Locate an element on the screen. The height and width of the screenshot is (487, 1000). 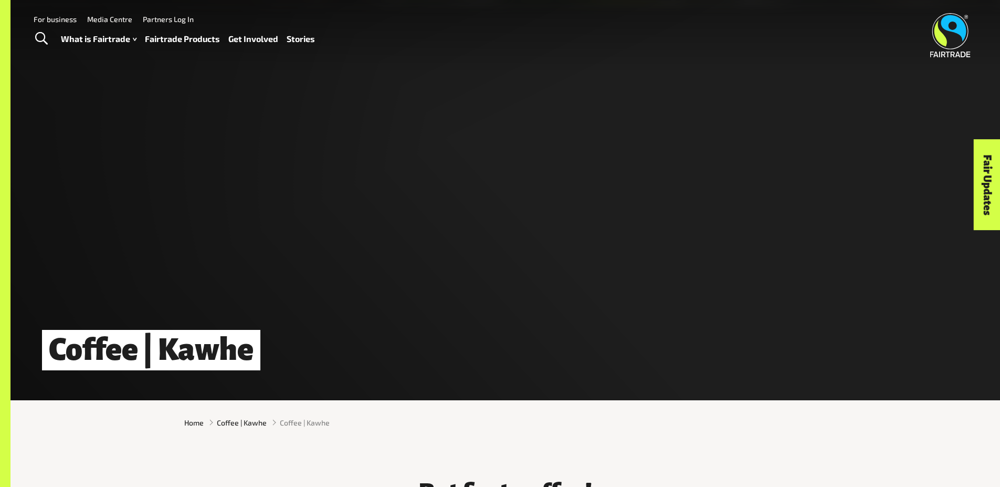
a: Get Involved is located at coordinates (253, 39).